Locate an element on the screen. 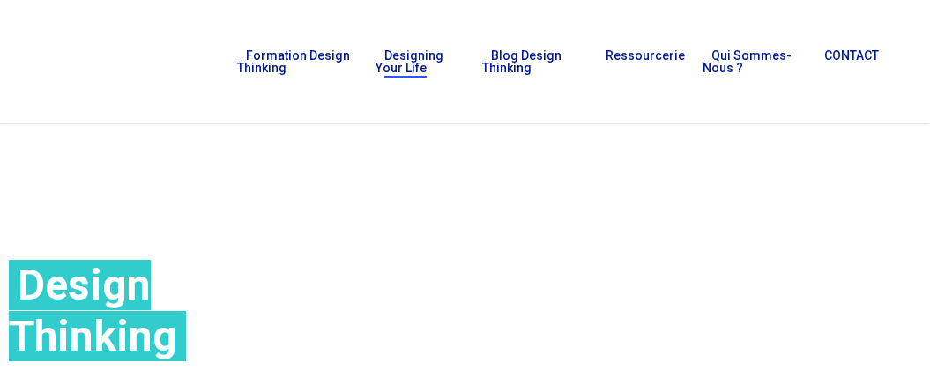 Image resolution: width=930 pixels, height=392 pixels. a: Formation Design Thinking is located at coordinates (297, 62).